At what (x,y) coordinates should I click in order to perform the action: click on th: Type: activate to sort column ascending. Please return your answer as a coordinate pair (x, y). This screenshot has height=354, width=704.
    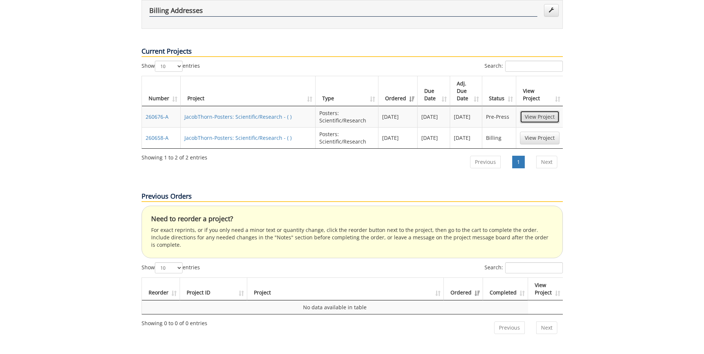
    Looking at the image, I should click on (347, 91).